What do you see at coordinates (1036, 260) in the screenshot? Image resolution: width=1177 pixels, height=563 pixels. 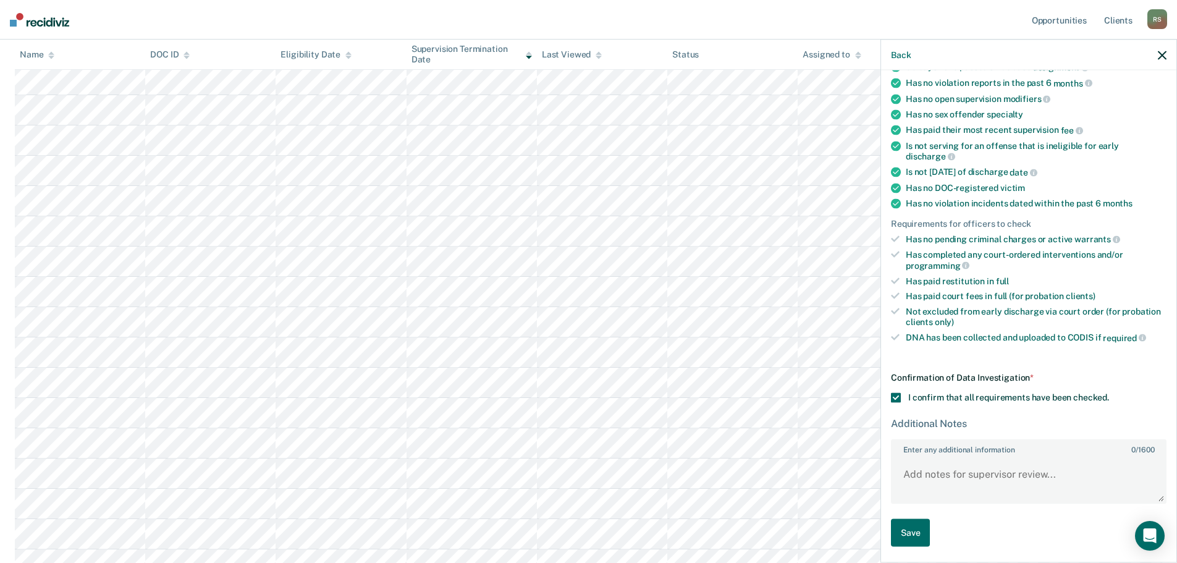 I see `div: Has completed any court-ordered interventions and/or` at bounding box center [1036, 260].